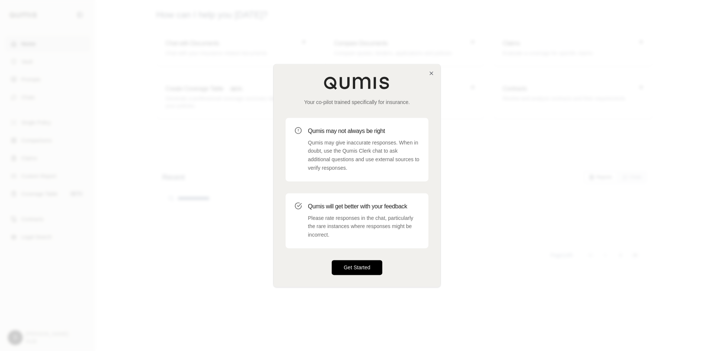 The image size is (714, 351). I want to click on h3: Qumis may not always be right, so click(364, 131).